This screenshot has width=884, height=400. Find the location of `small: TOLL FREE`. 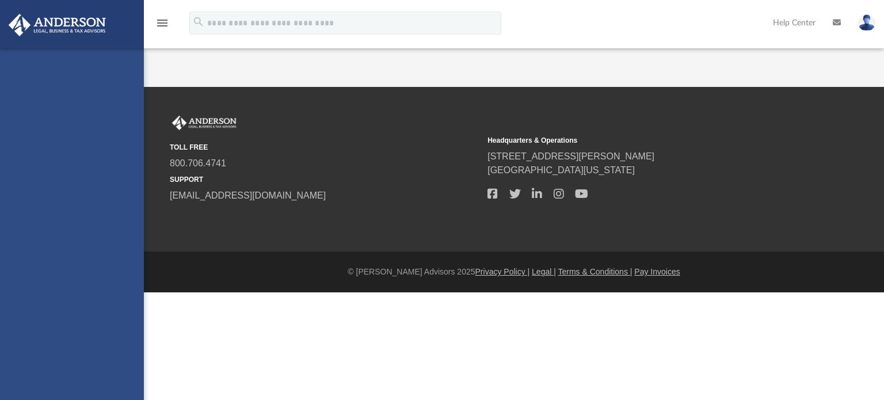

small: TOLL FREE is located at coordinates (325, 147).